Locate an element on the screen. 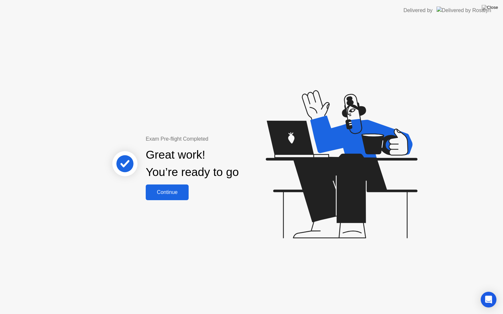  button: Continue is located at coordinates (167, 192).